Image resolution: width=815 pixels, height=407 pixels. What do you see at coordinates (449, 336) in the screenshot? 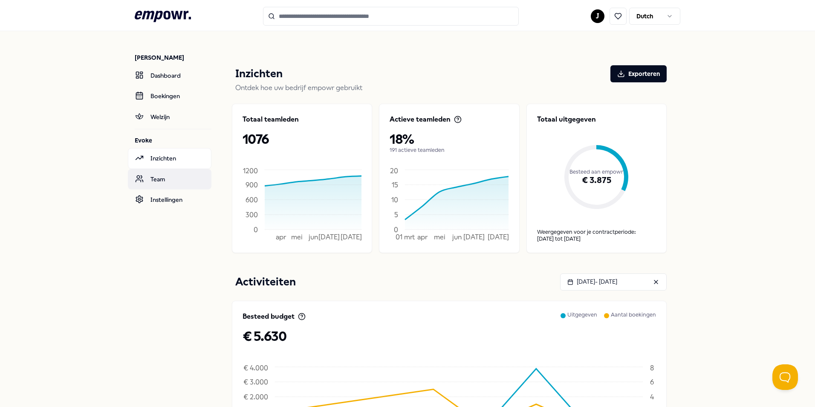
I see `p: € 5.630` at bounding box center [449, 336].